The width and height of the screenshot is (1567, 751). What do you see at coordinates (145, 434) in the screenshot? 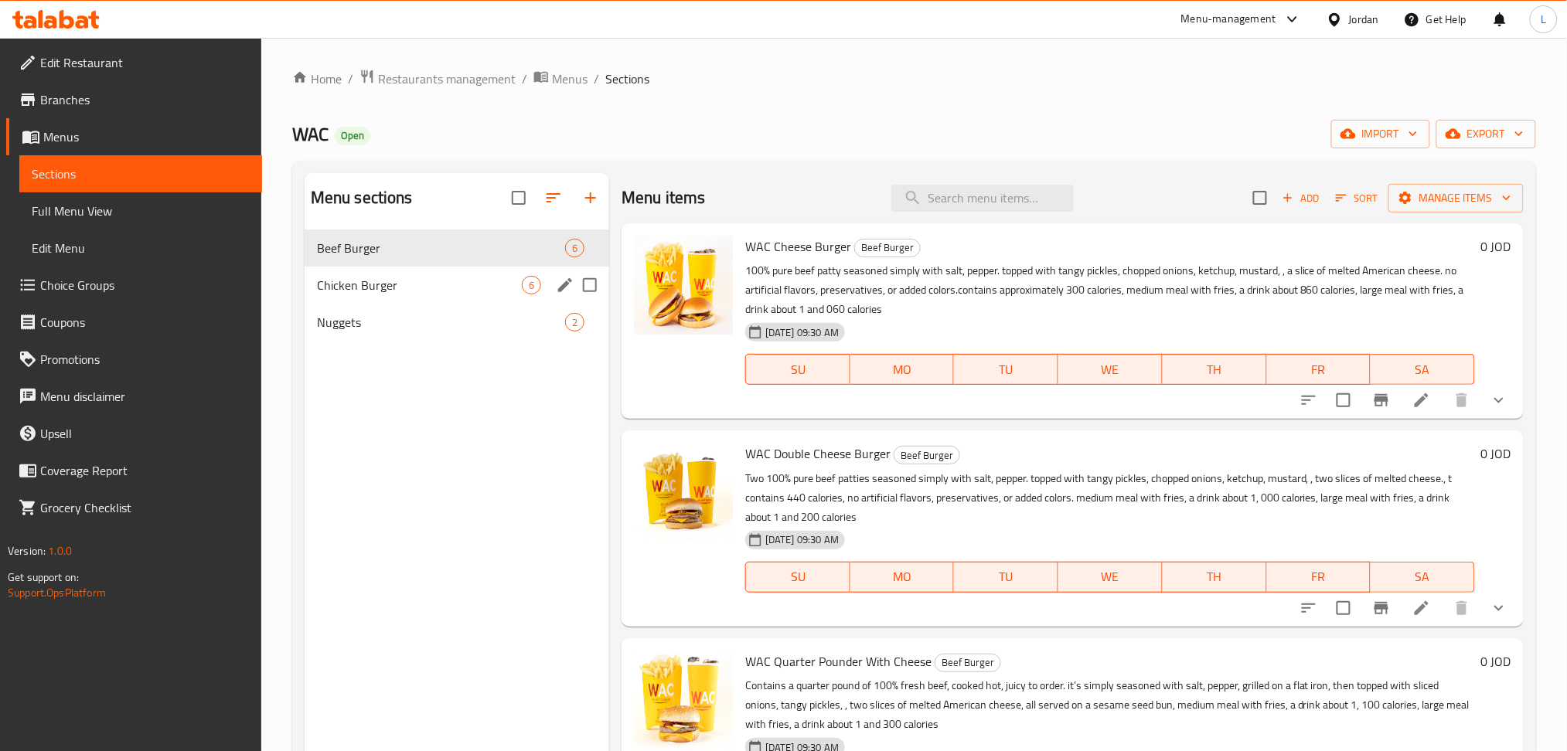
I see `span: Upsell` at bounding box center [145, 434].